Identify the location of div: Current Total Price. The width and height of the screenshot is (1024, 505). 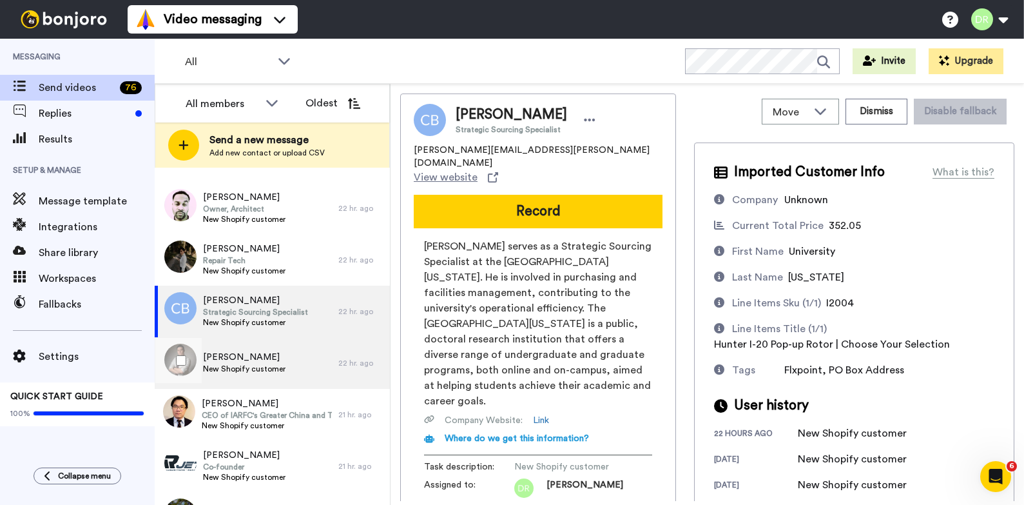
(778, 226).